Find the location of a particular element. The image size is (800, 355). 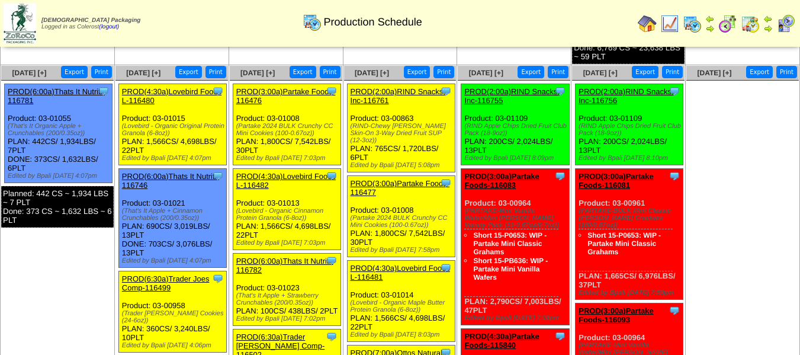

div: (Partake 2024 BULK Crunchy CC Mini Cookies (100-0.67oz)) is located at coordinates (289, 130).